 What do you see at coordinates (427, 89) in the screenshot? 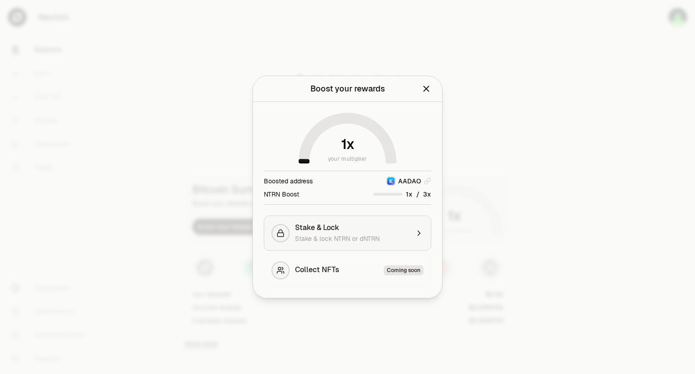
I see `button: Close` at bounding box center [427, 89].